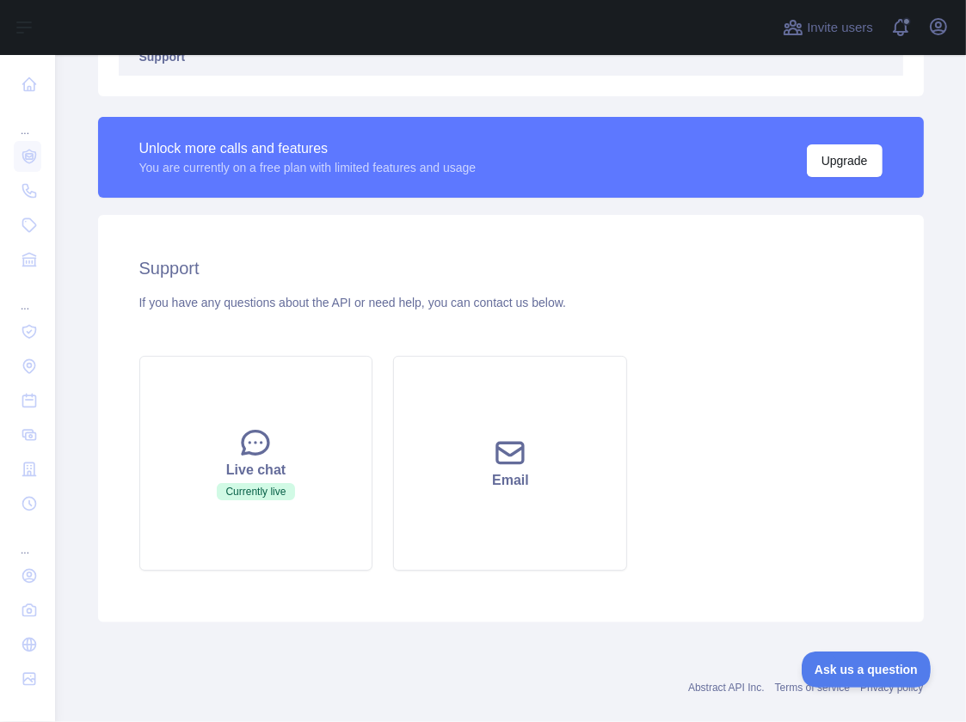  What do you see at coordinates (726, 688) in the screenshot?
I see `a: Abstract API Inc.` at bounding box center [726, 688].